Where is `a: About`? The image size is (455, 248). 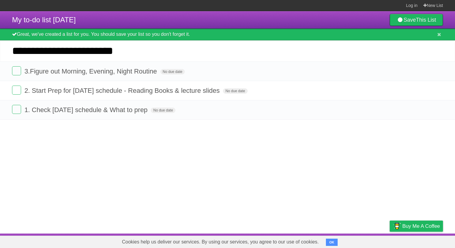
a: About is located at coordinates (316, 241).